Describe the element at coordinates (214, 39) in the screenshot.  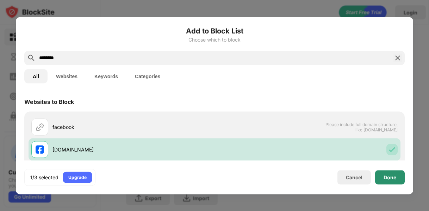
I see `div: Choose which to block` at that location.